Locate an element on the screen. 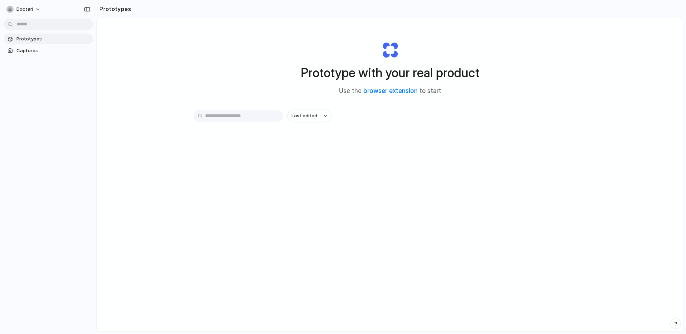 The width and height of the screenshot is (686, 334). span: Prototypes is located at coordinates (53, 39).